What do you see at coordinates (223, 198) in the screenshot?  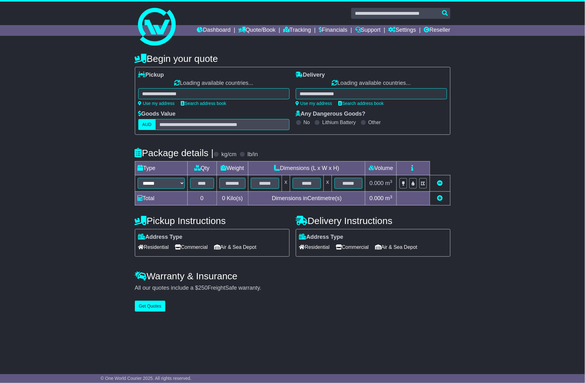 I see `span: 0` at bounding box center [223, 198].